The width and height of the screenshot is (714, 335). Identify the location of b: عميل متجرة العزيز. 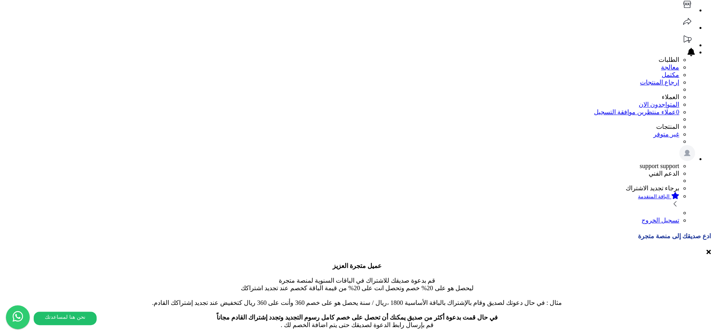
(357, 265).